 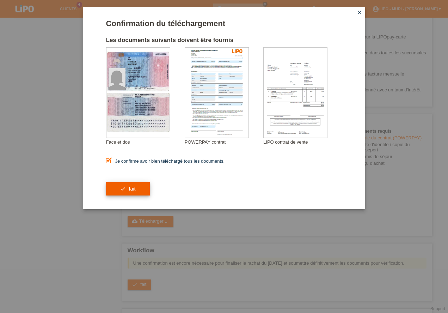 I want to click on button: check fait, so click(x=128, y=189).